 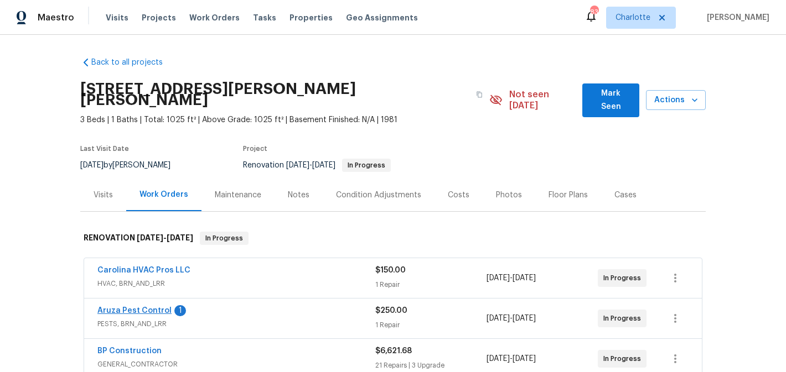 What do you see at coordinates (117, 18) in the screenshot?
I see `span: Visits` at bounding box center [117, 18].